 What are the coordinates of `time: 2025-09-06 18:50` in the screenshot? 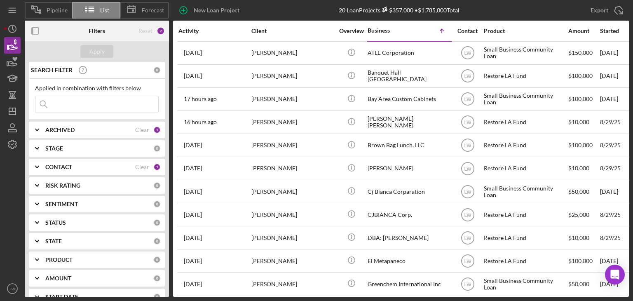 It's located at (193, 284).